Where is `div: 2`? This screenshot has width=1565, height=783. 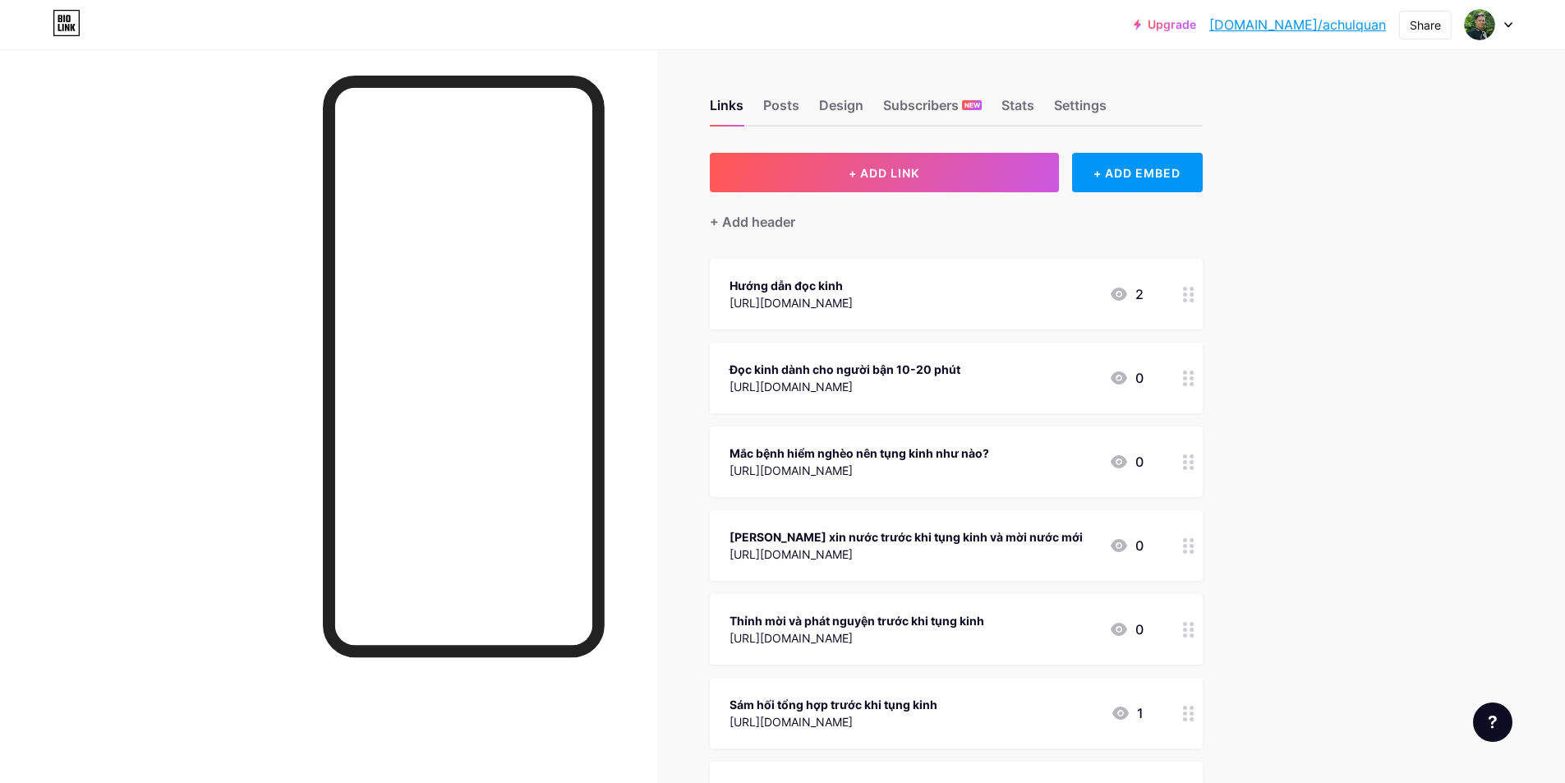 div: 2 is located at coordinates (1126, 294).